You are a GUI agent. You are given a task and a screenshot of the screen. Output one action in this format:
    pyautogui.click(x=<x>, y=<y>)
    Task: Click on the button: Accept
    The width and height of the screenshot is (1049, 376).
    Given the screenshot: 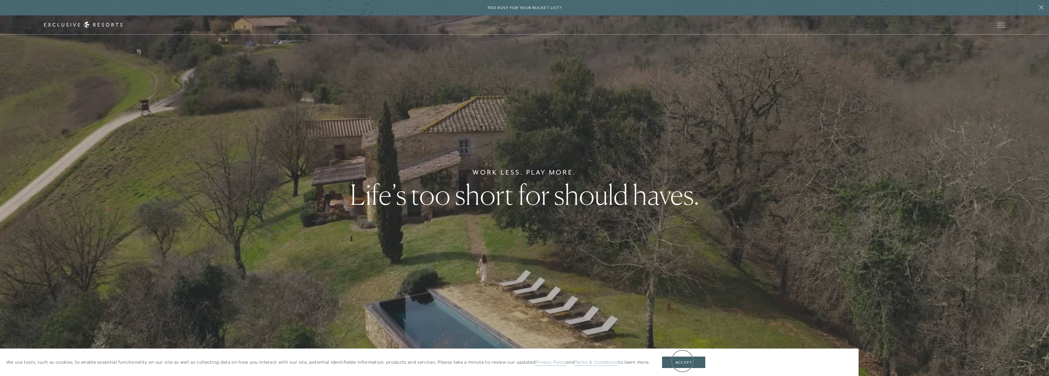 What is the action you would take?
    pyautogui.click(x=684, y=363)
    